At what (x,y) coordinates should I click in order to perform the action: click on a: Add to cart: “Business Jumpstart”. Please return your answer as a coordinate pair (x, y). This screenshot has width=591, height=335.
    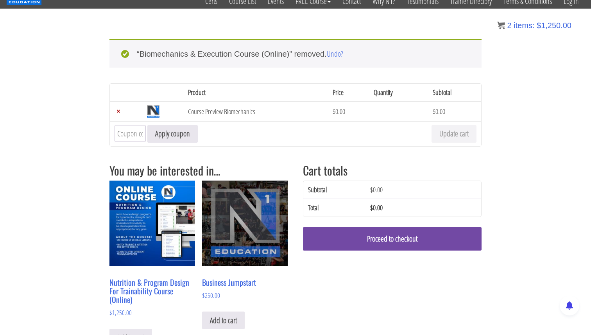
    Looking at the image, I should click on (223, 320).